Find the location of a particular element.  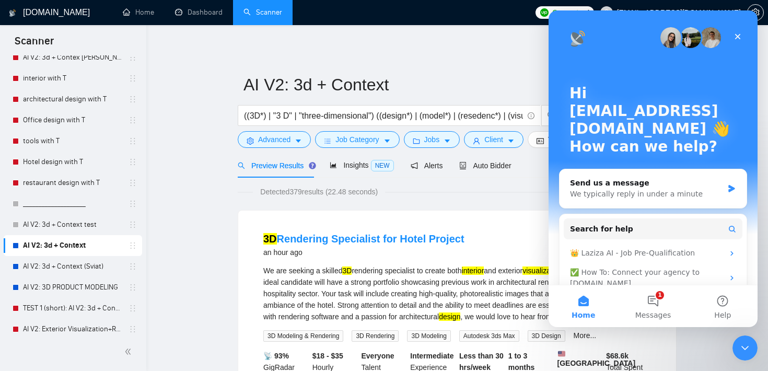

img: upwork-logo.png is located at coordinates (544, 13).